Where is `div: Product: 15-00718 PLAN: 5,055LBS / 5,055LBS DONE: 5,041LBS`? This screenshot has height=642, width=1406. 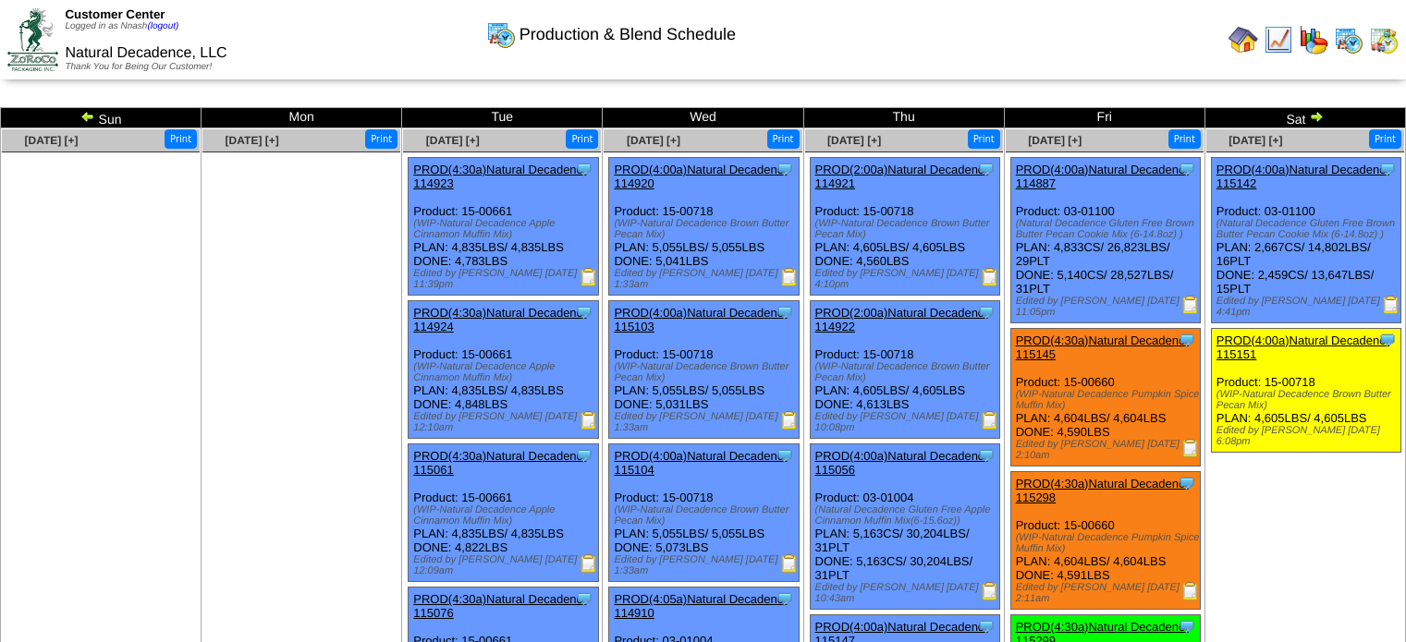 div: Product: 15-00718 PLAN: 5,055LBS / 5,055LBS DONE: 5,041LBS is located at coordinates (704, 226).